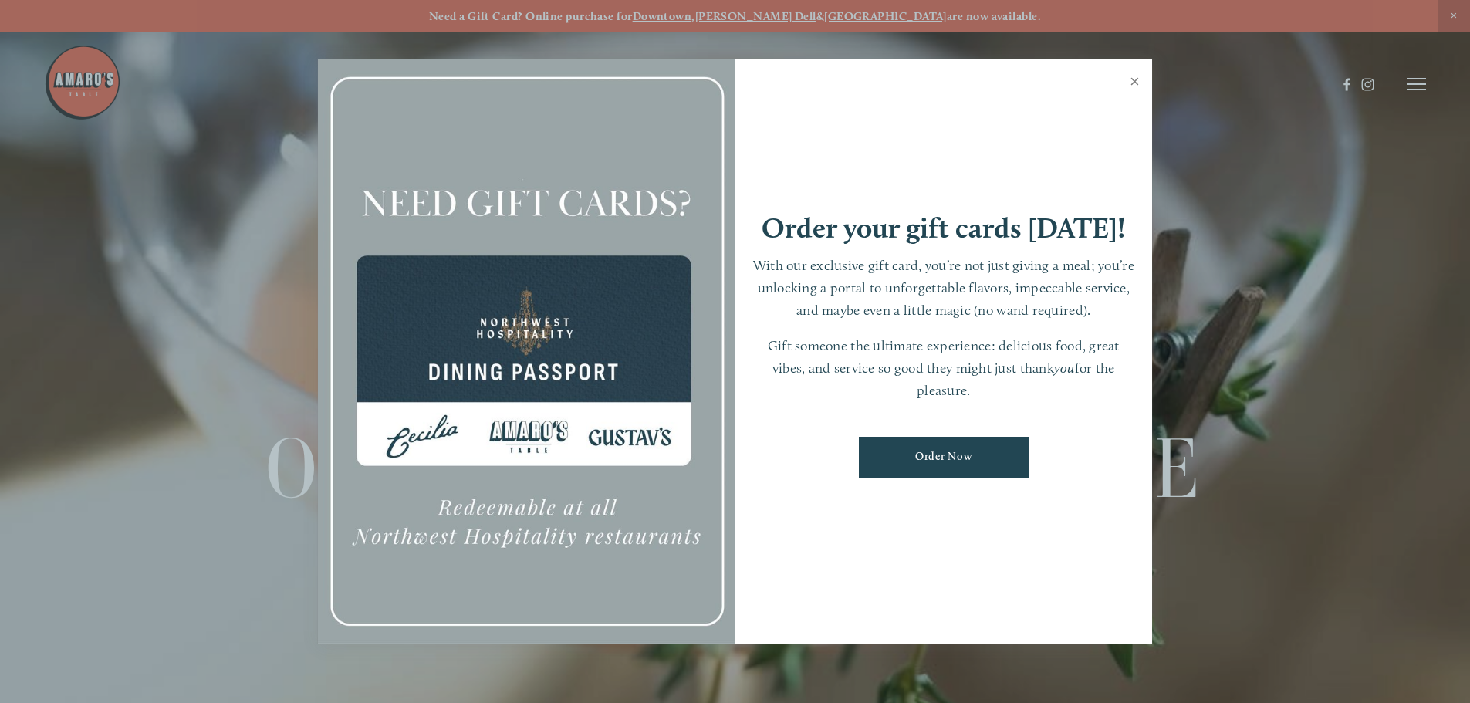  Describe the element at coordinates (944, 457) in the screenshot. I see `a: Order Now` at that location.